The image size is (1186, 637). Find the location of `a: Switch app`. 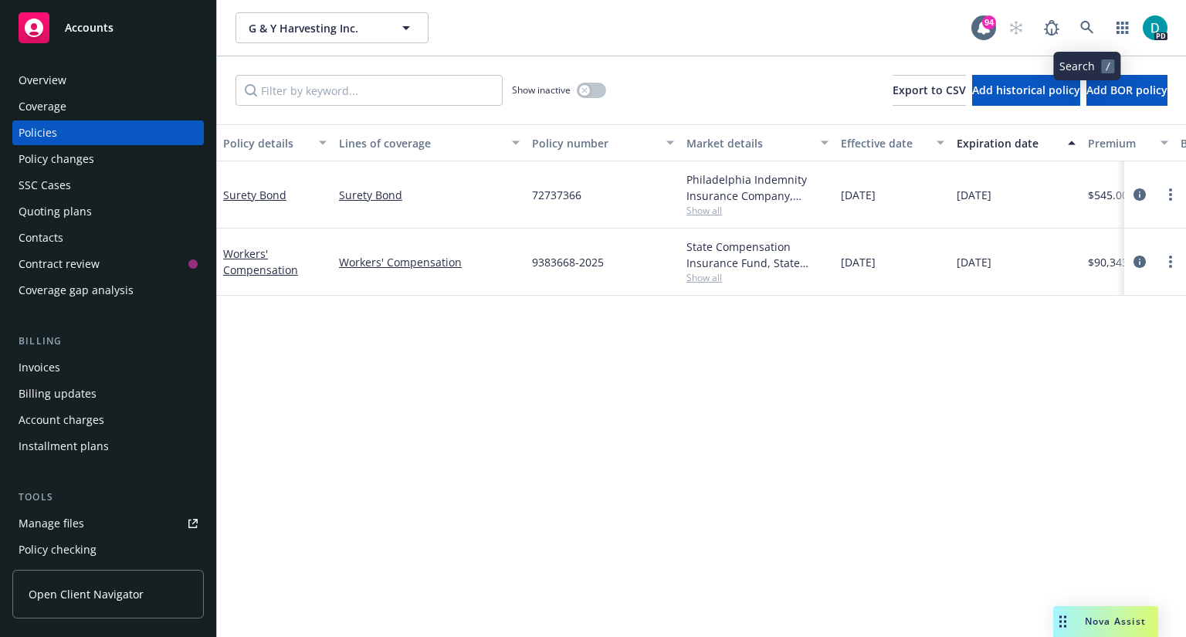

a: Switch app is located at coordinates (1122, 28).